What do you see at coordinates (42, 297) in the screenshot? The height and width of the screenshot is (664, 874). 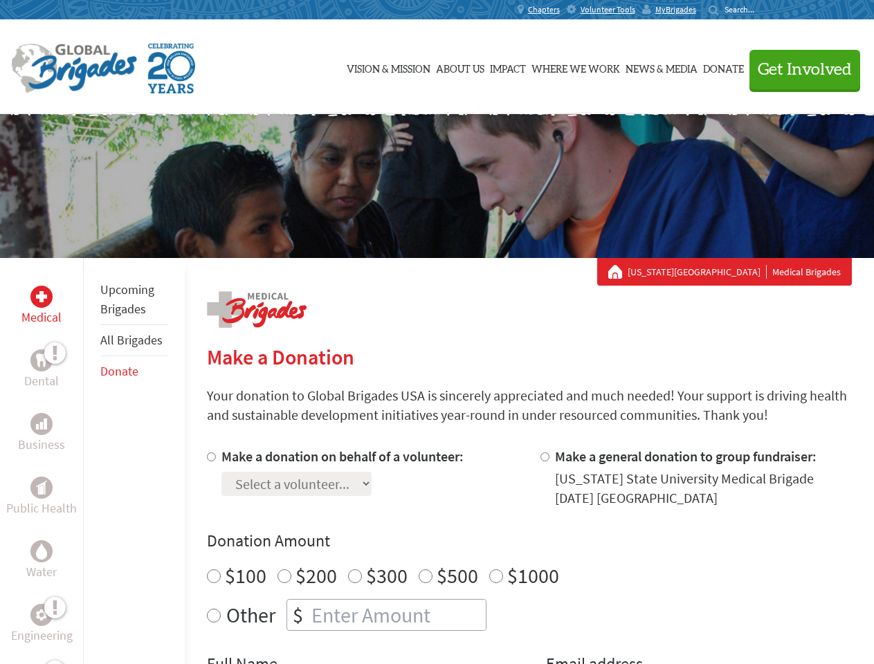 I see `div: Medical` at bounding box center [42, 297].